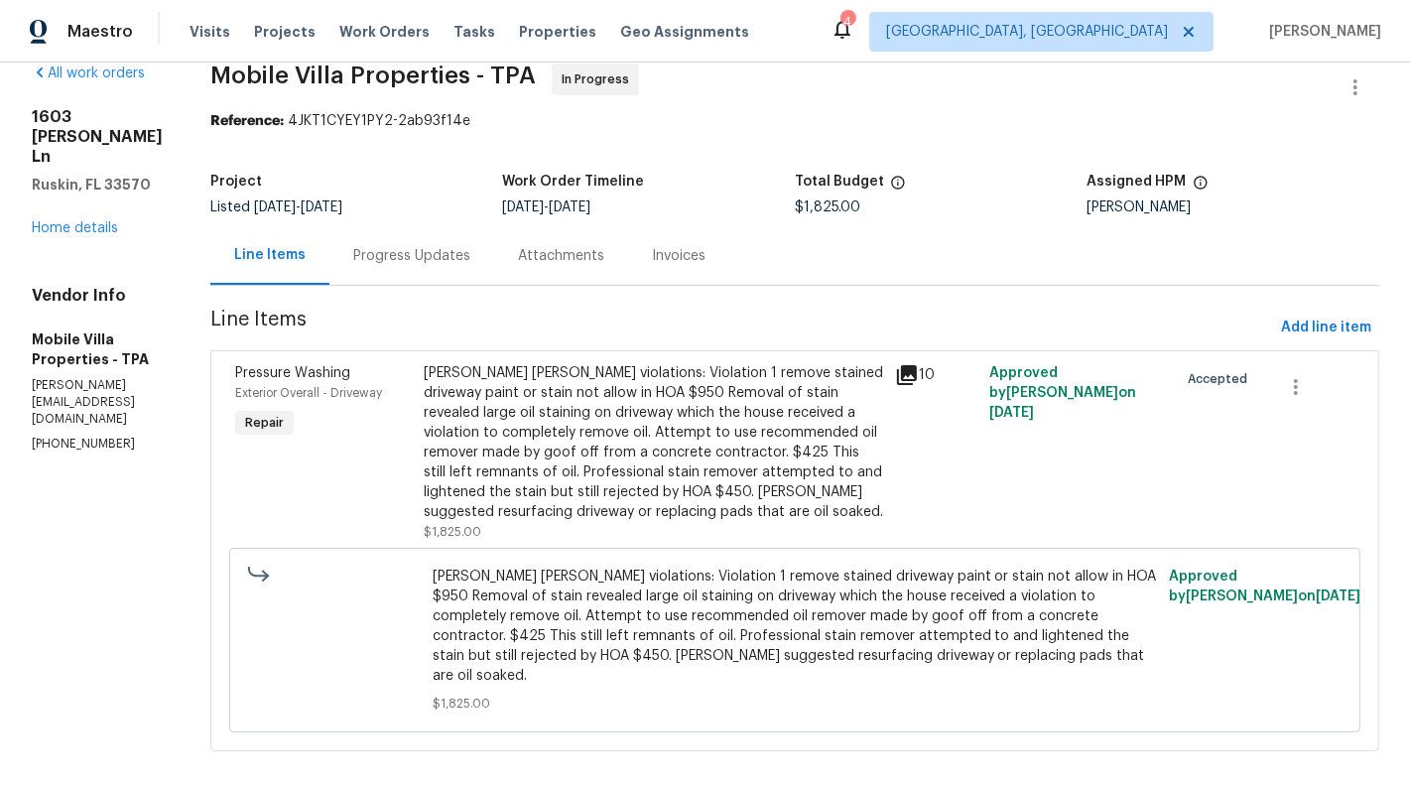 The height and width of the screenshot is (785, 1411). Describe the element at coordinates (1326, 327) in the screenshot. I see `button: Add line item` at that location.